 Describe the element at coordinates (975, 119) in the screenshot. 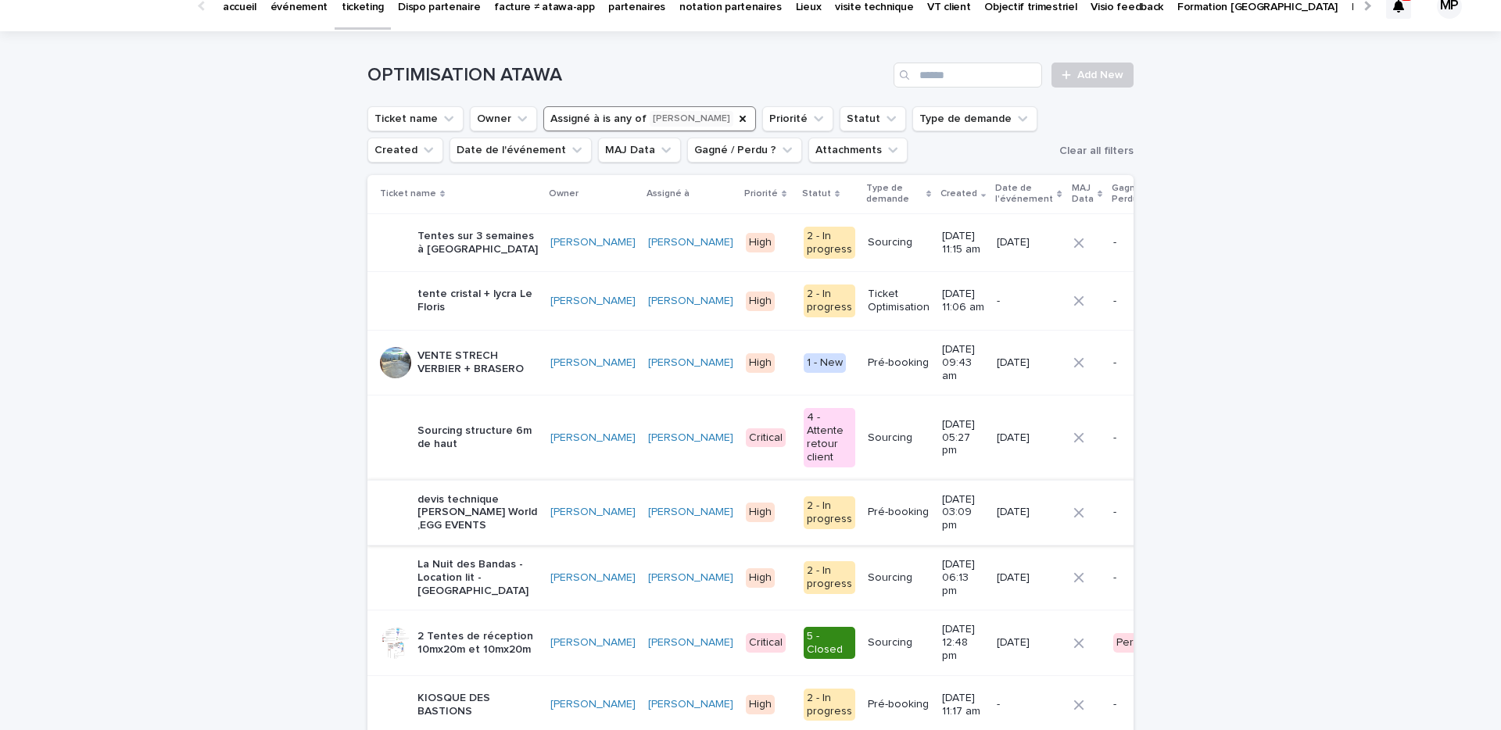

I see `button: Type de demande` at that location.